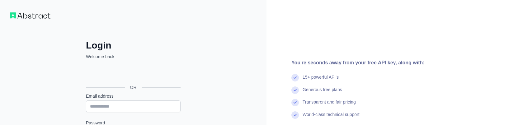 The image size is (523, 125). I want to click on div: World-class technical support, so click(331, 118).